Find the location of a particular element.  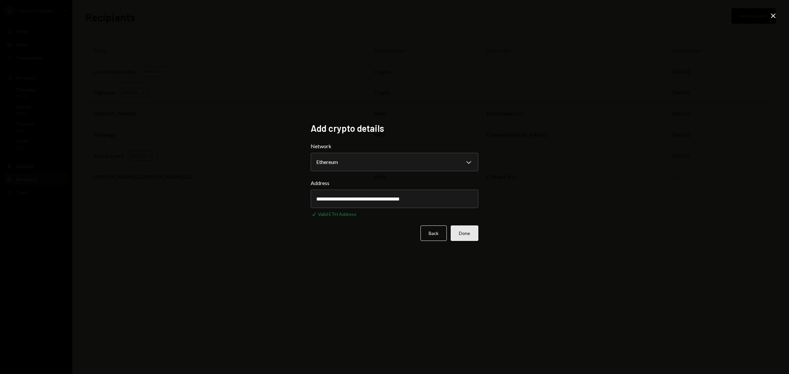

label: Network is located at coordinates (395, 146).